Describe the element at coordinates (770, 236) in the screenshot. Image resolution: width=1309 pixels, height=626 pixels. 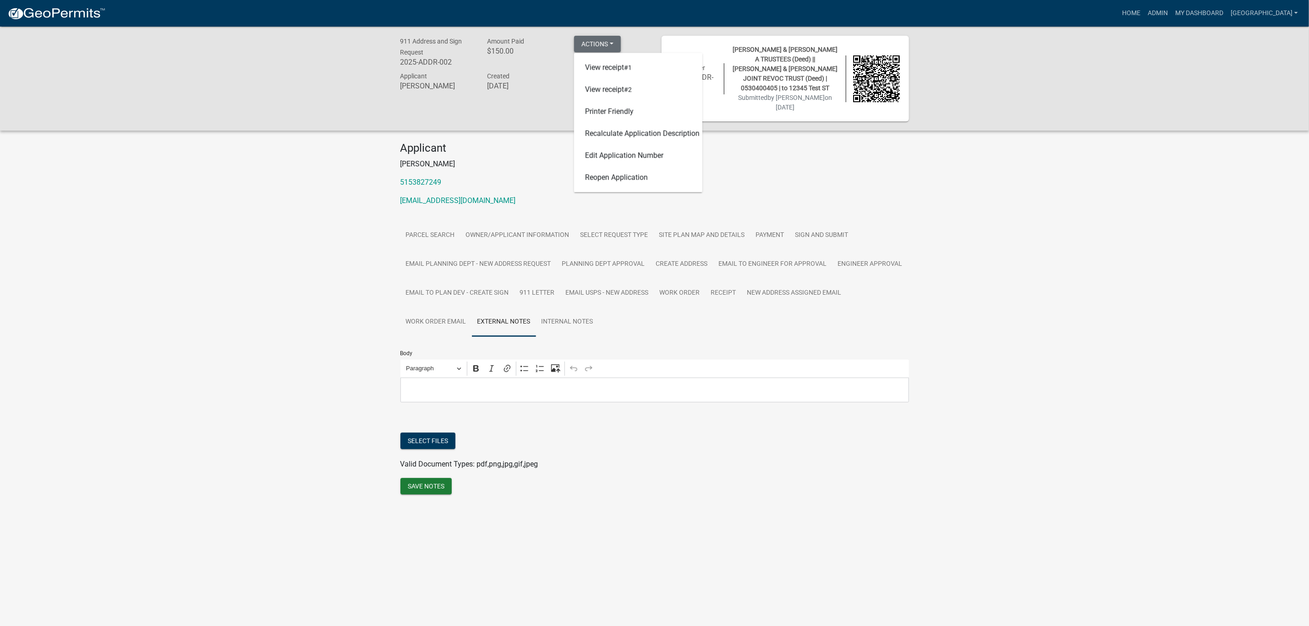
I see `a: Payment` at that location.